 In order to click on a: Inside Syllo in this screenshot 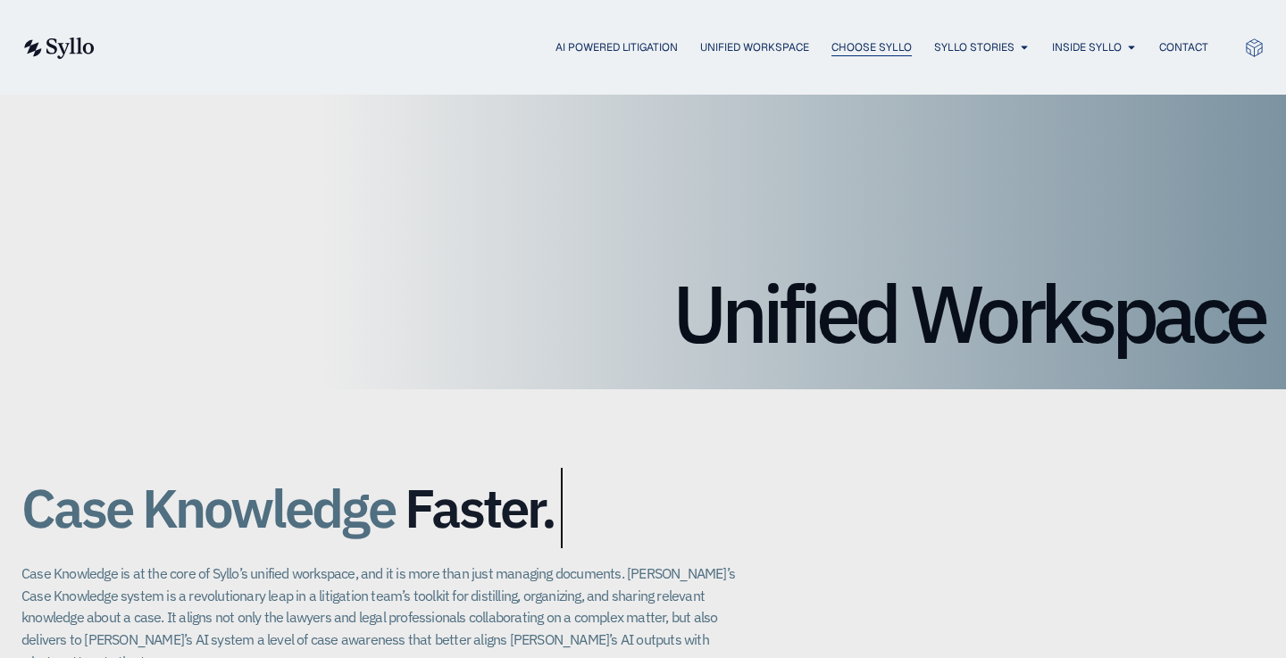, I will do `click(1087, 47)`.